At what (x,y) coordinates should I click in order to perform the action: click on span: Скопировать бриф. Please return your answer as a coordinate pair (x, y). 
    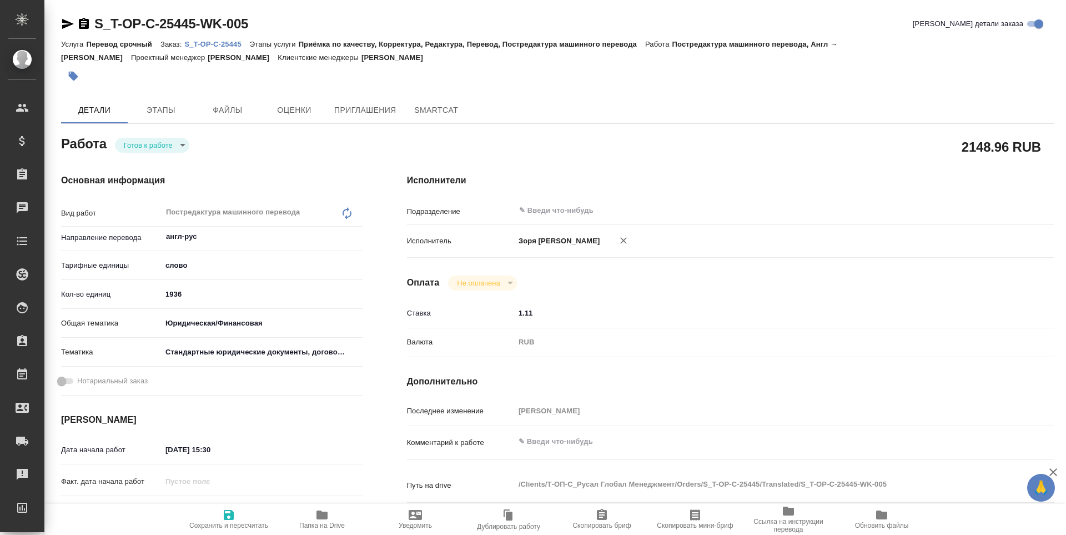
    Looking at the image, I should click on (601, 525).